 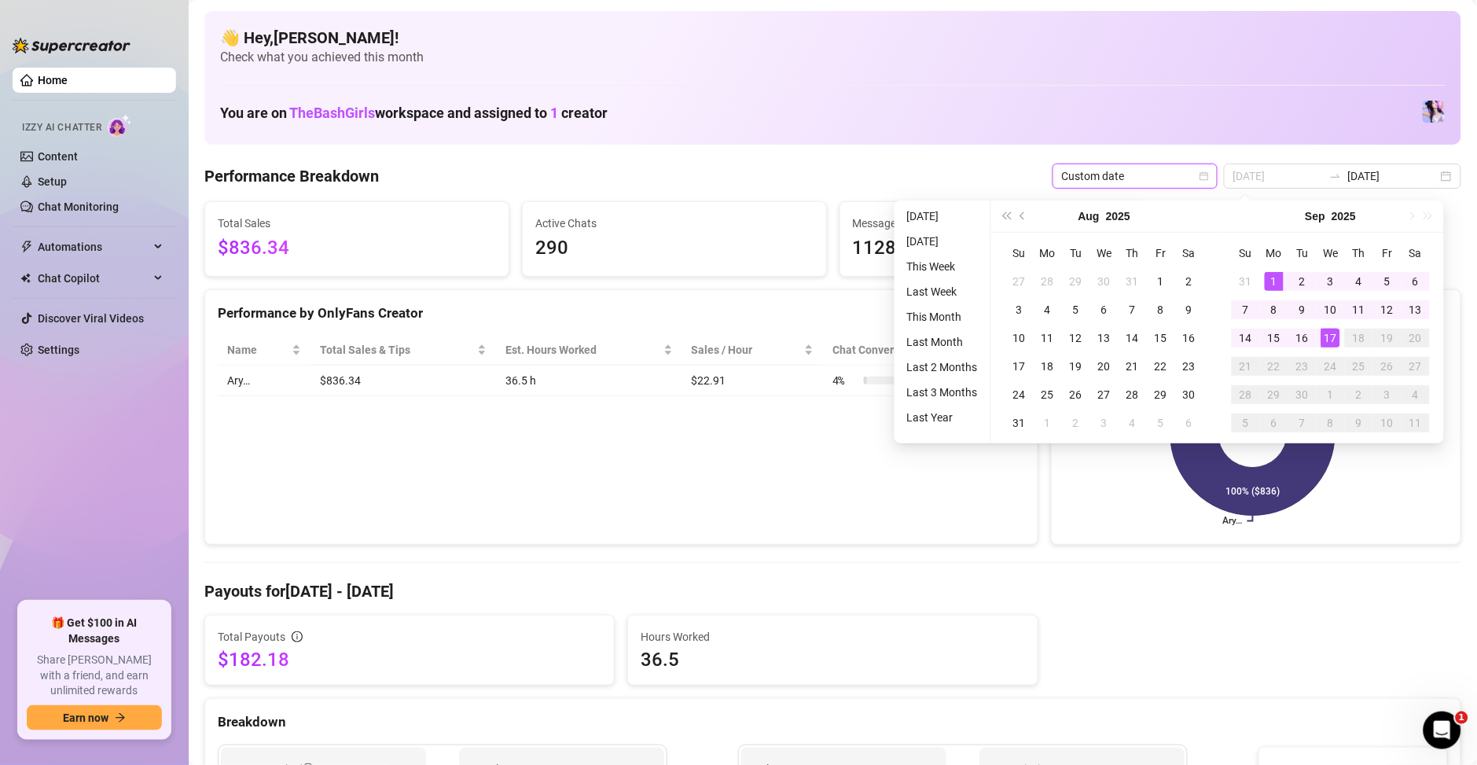 What do you see at coordinates (1336, 176) in the screenshot?
I see `span: to` at bounding box center [1336, 176].